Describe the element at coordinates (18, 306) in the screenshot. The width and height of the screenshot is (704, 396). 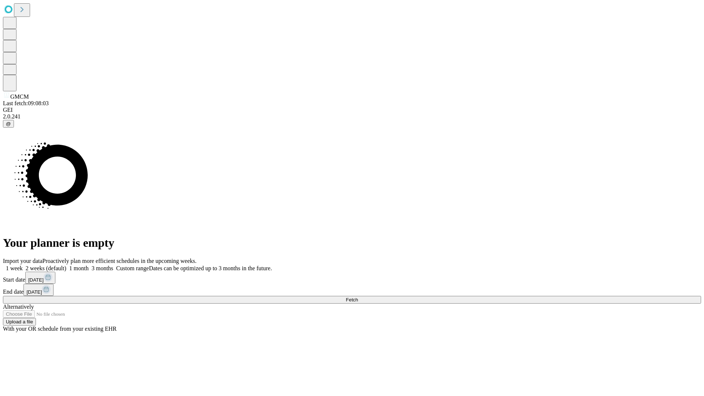
I see `span: Alternatively` at that location.